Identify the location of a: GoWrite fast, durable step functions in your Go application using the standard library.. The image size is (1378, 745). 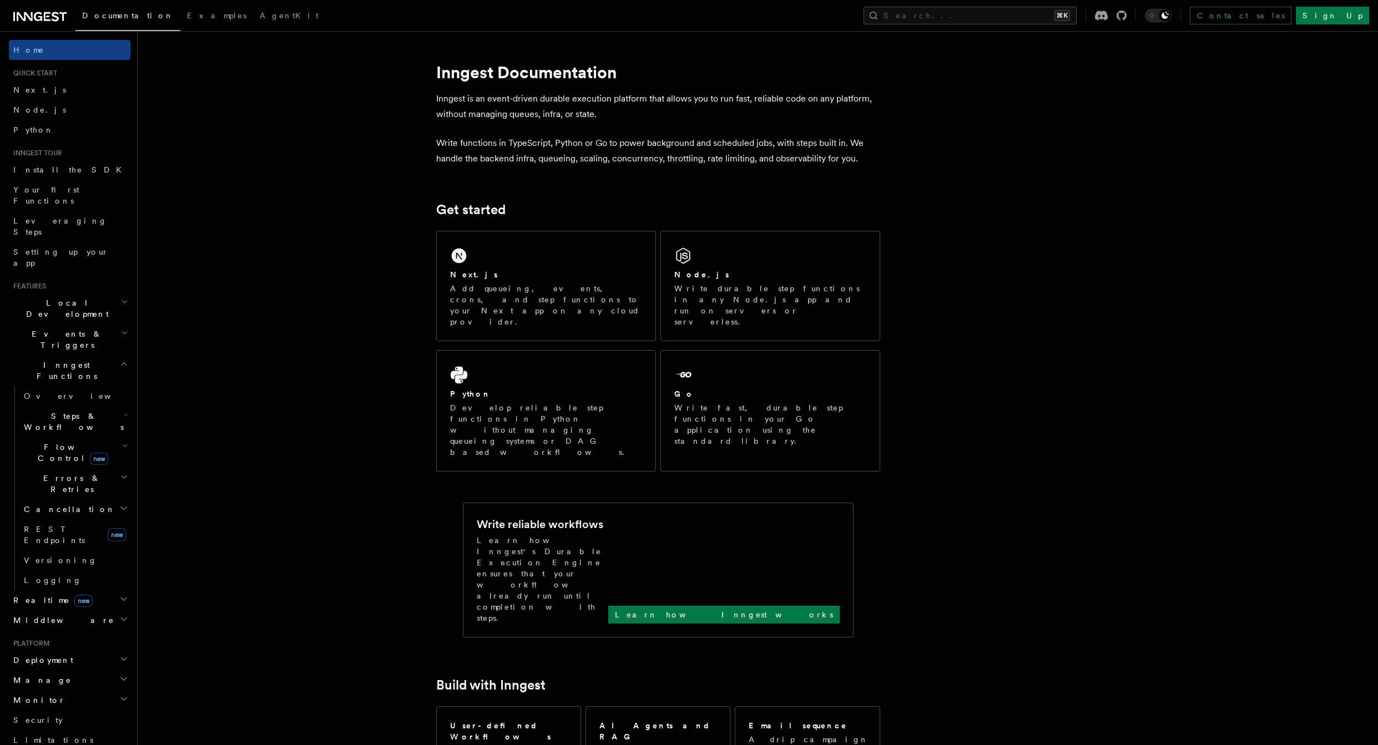
(770, 411).